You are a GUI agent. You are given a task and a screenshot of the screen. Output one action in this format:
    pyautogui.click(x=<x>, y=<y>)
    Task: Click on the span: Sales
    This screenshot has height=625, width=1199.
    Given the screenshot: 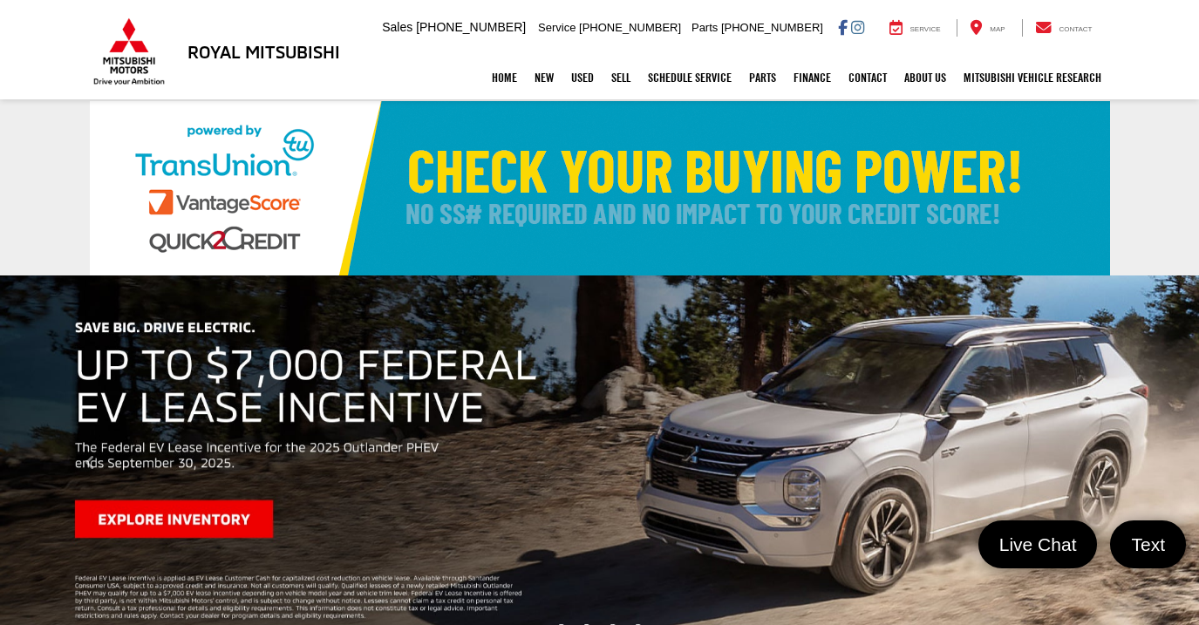 What is the action you would take?
    pyautogui.click(x=397, y=27)
    